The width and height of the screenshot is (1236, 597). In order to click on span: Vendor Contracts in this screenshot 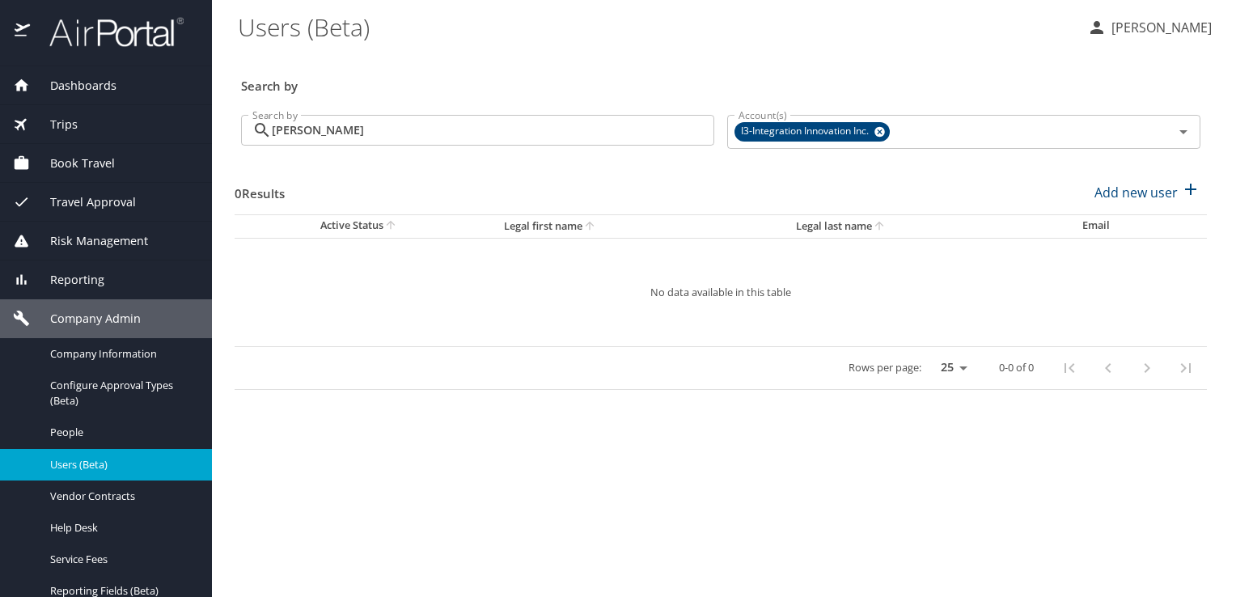, I will do `click(121, 496)`.